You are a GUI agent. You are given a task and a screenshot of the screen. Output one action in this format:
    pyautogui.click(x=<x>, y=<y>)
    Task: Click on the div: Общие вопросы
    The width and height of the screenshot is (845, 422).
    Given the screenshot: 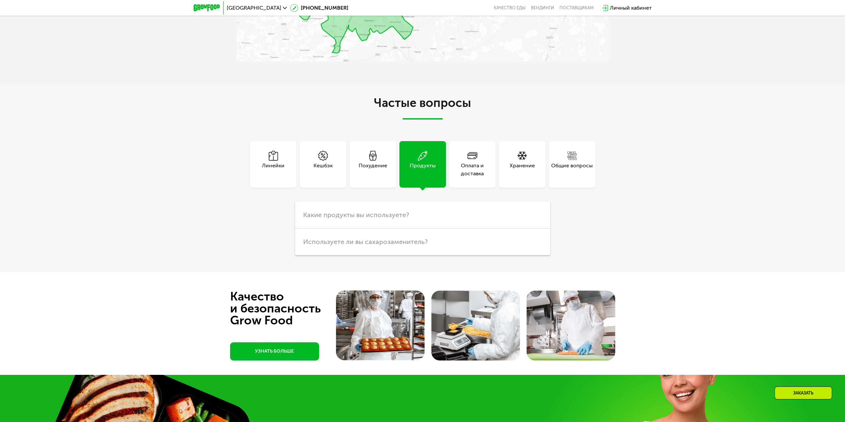 What is the action you would take?
    pyautogui.click(x=571, y=170)
    